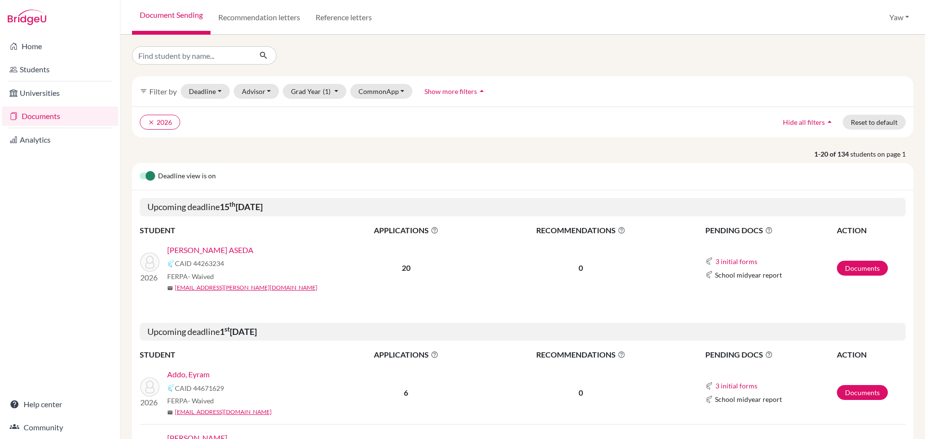 The width and height of the screenshot is (925, 439). What do you see at coordinates (205, 91) in the screenshot?
I see `button: Deadline` at bounding box center [205, 91].